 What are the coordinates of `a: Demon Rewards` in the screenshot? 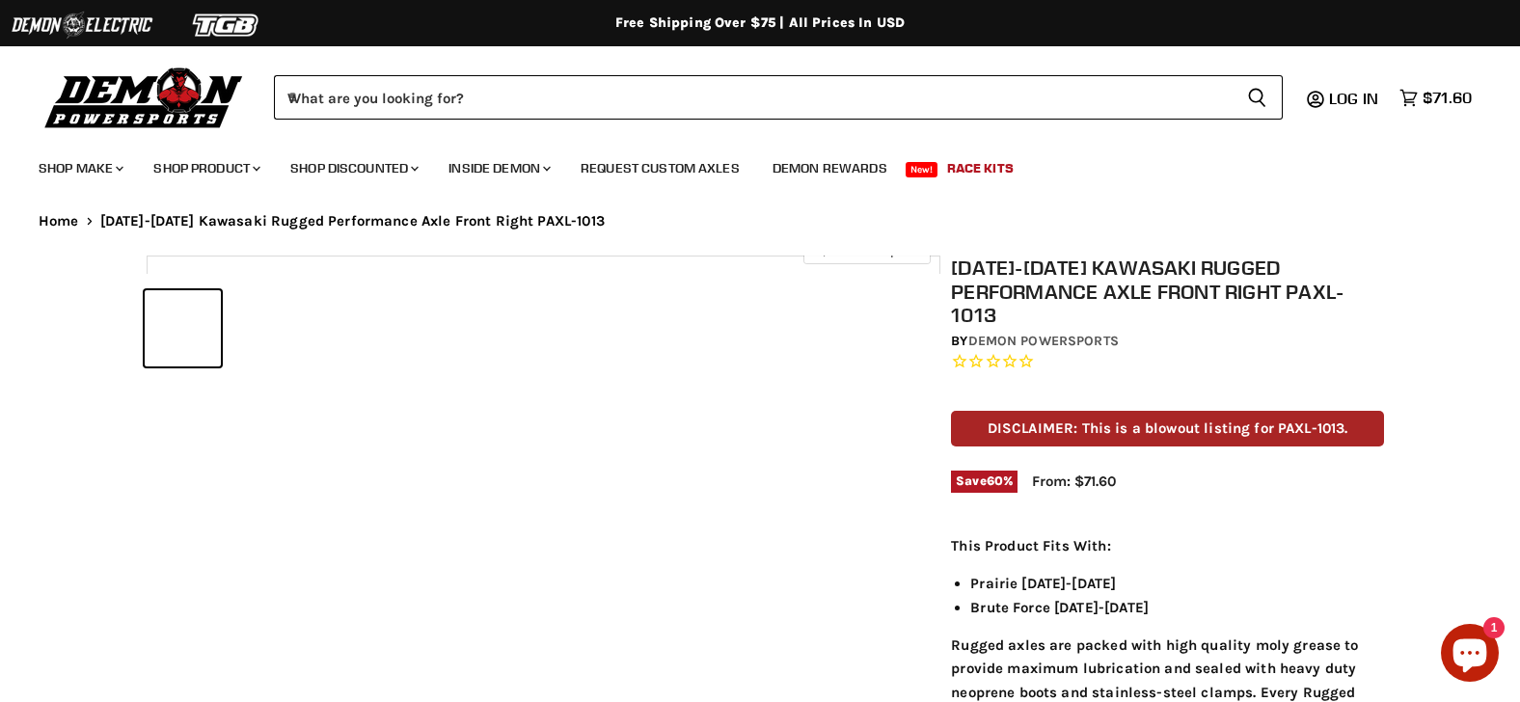 It's located at (829, 168).